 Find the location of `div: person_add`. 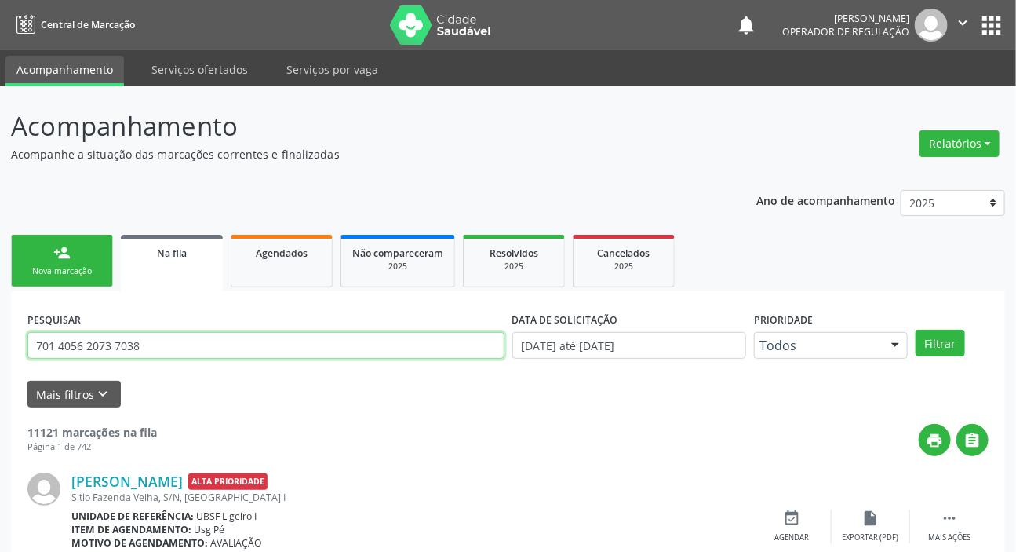

div: person_add is located at coordinates (62, 253).